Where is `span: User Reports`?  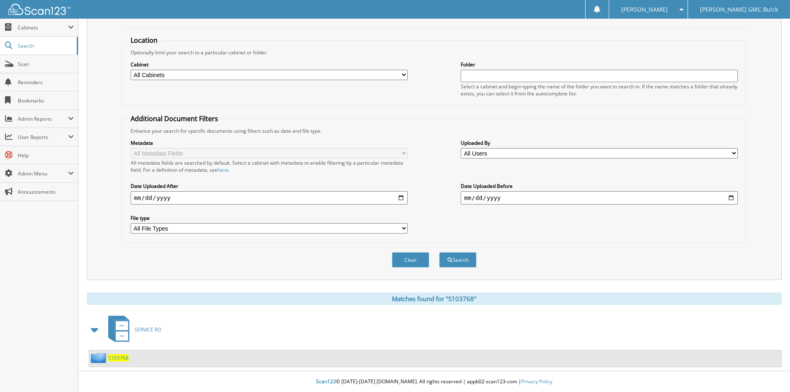 span: User Reports is located at coordinates (43, 137).